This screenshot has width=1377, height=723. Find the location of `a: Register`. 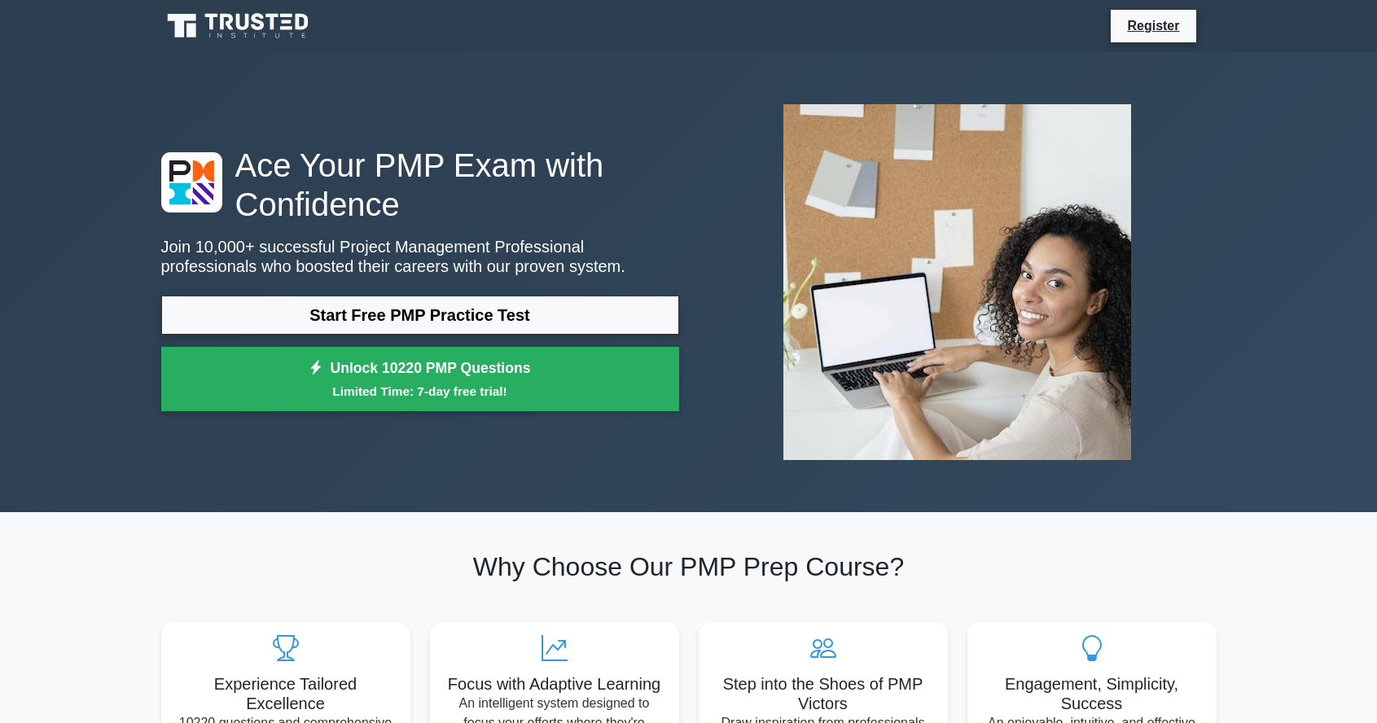

a: Register is located at coordinates (1153, 25).